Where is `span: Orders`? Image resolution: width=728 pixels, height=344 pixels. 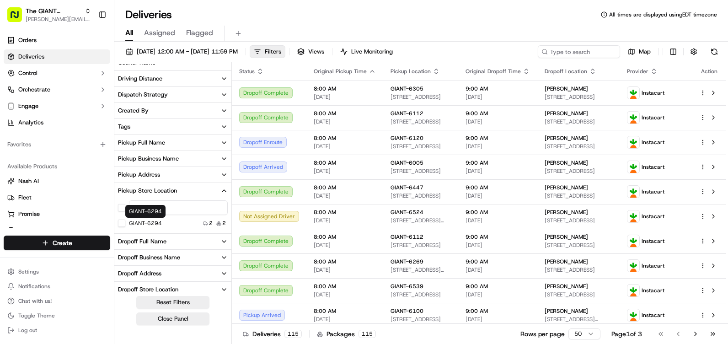 span: Orders is located at coordinates (27, 40).